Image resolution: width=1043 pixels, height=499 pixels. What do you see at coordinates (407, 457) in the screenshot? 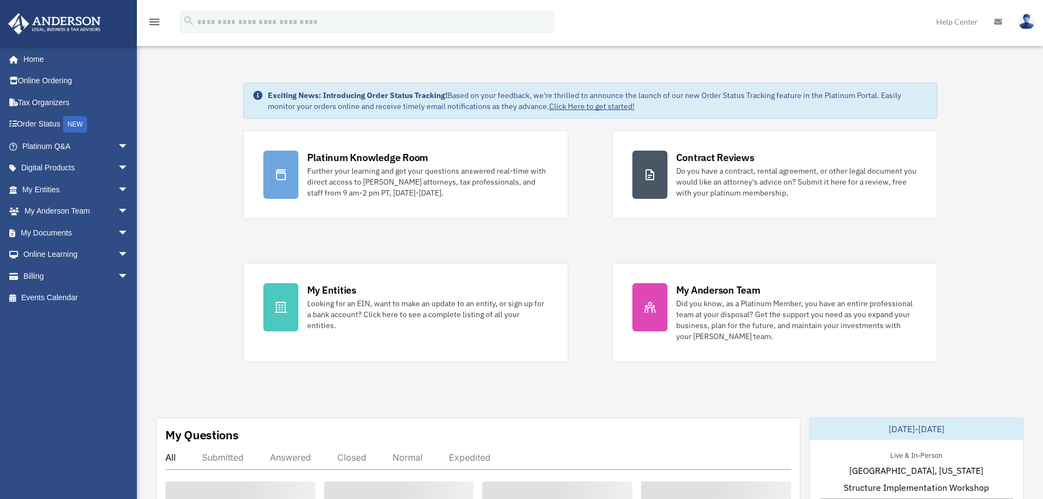
I see `div: Normal` at bounding box center [407, 457].